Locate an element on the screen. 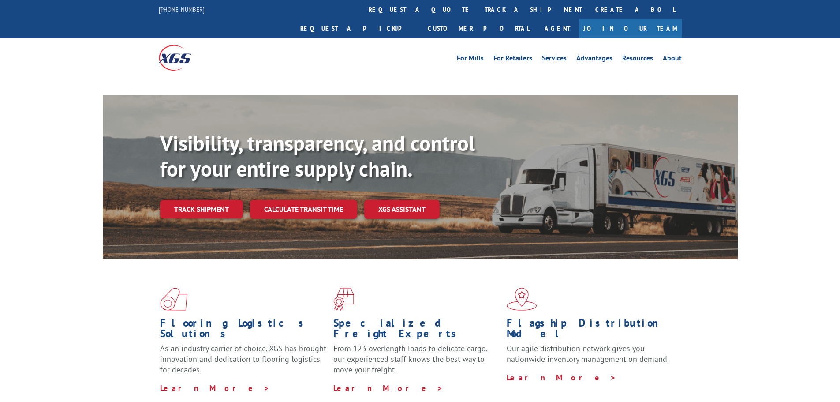 Image resolution: width=840 pixels, height=402 pixels. a: About is located at coordinates (672, 60).